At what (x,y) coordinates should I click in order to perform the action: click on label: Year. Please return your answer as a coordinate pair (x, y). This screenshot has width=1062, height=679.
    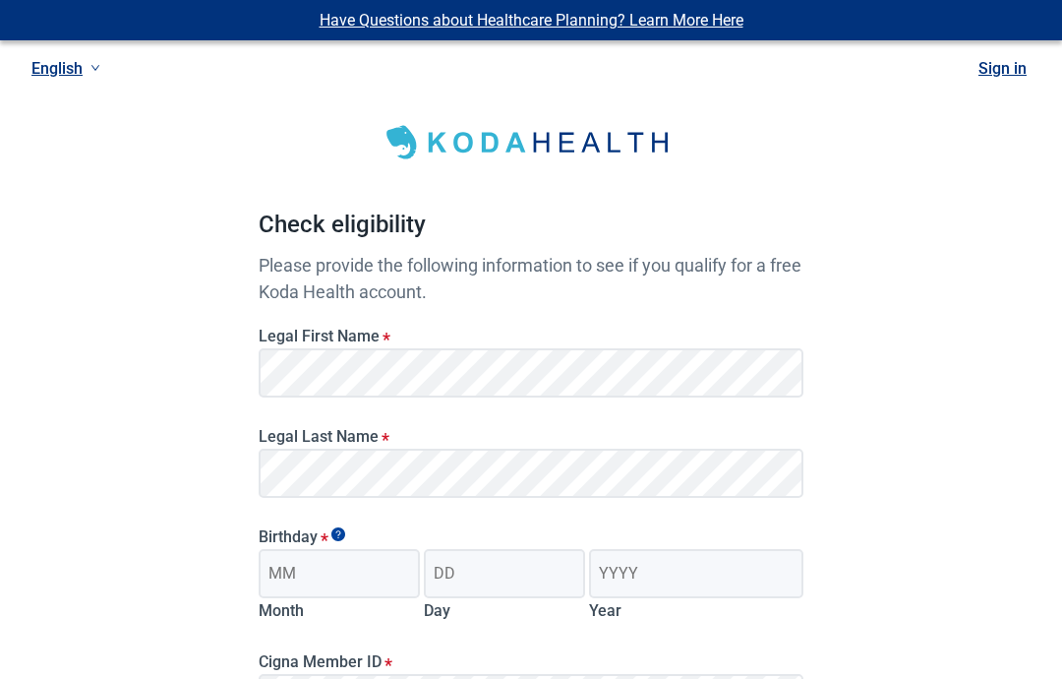
    Looking at the image, I should click on (605, 610).